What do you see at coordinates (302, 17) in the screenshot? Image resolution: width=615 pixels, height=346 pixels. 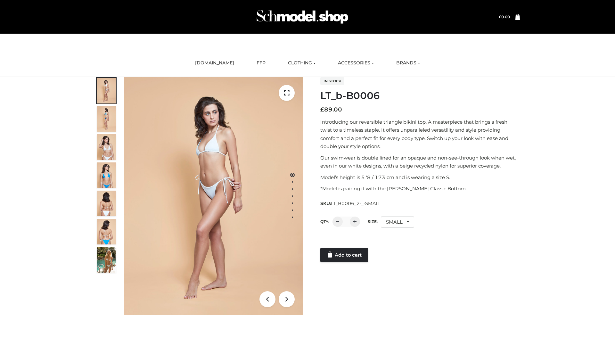 I see `a: Schmodel Admin 964` at bounding box center [302, 17].